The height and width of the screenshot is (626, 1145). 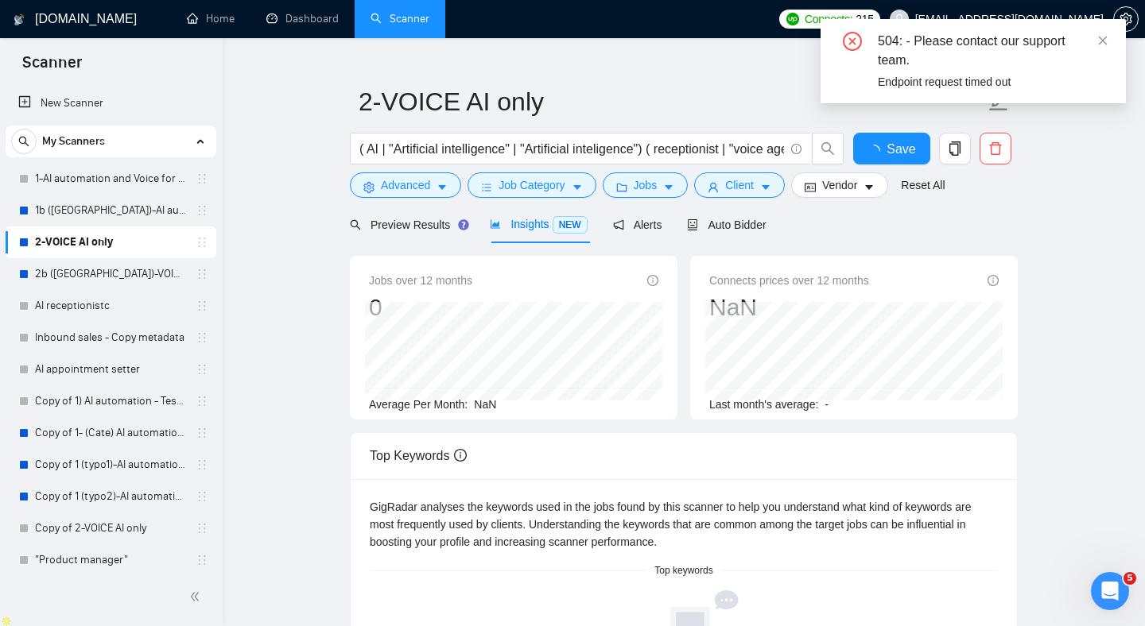 I want to click on div: GigRadar analyses the keywords used in the jobs found by this scanner to help you understand what..., so click(x=684, y=525).